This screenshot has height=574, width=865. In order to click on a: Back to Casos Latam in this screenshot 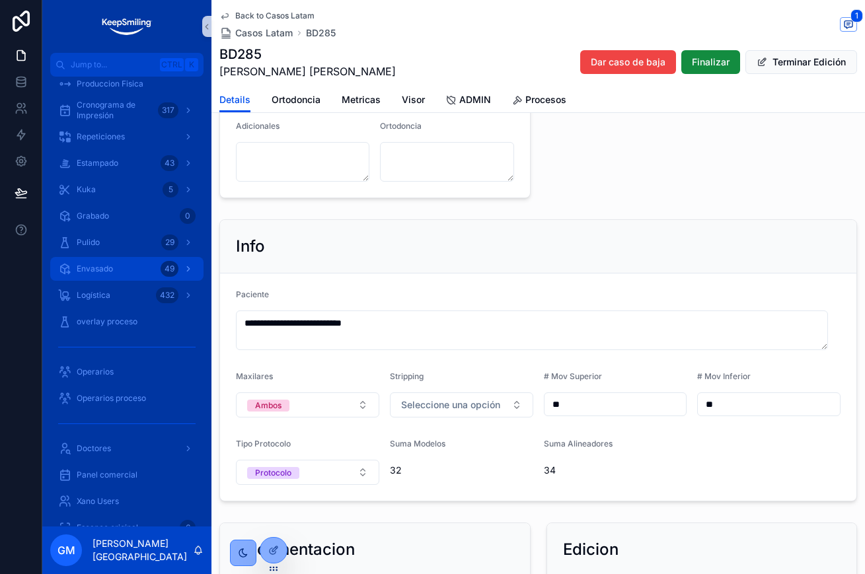, I will do `click(267, 16)`.